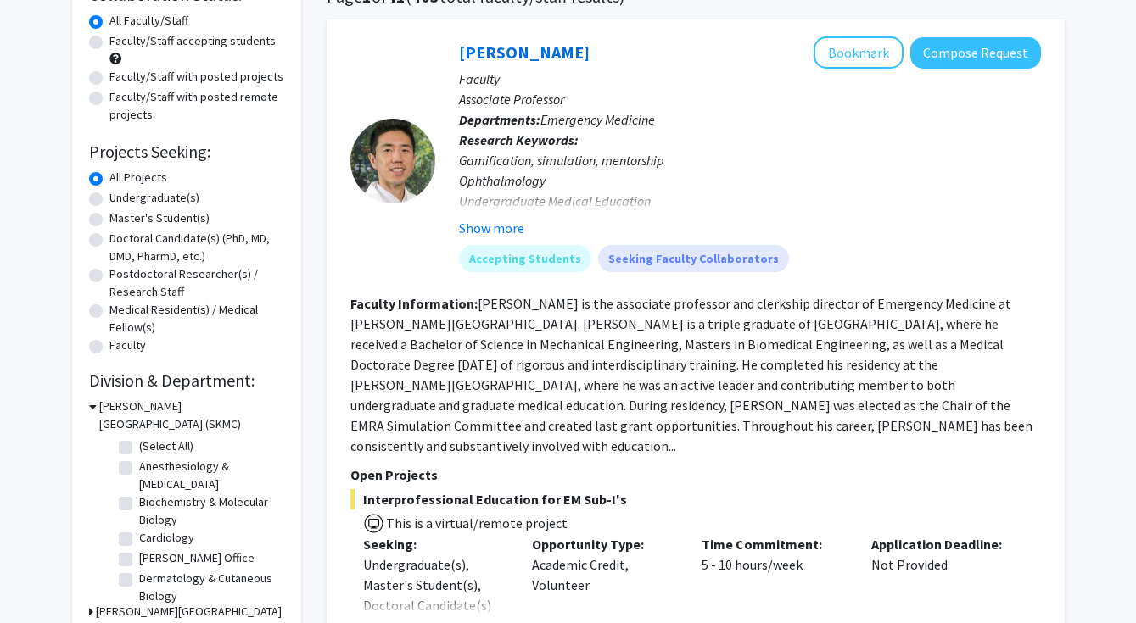  I want to click on mat-chip: Seeking Faculty Collaborators, so click(693, 259).